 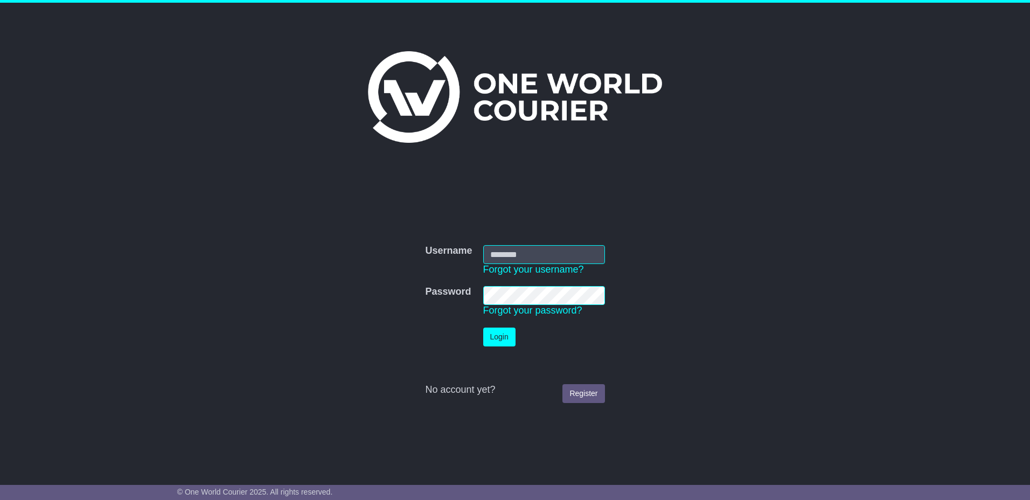 What do you see at coordinates (533, 269) in the screenshot?
I see `a: Forgot your username?` at bounding box center [533, 269].